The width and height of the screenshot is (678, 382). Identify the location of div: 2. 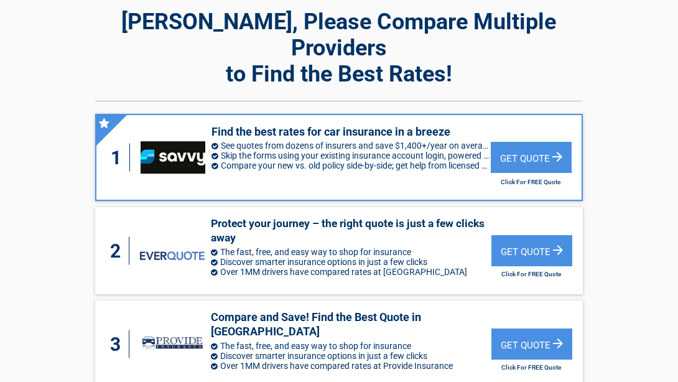
(118, 251).